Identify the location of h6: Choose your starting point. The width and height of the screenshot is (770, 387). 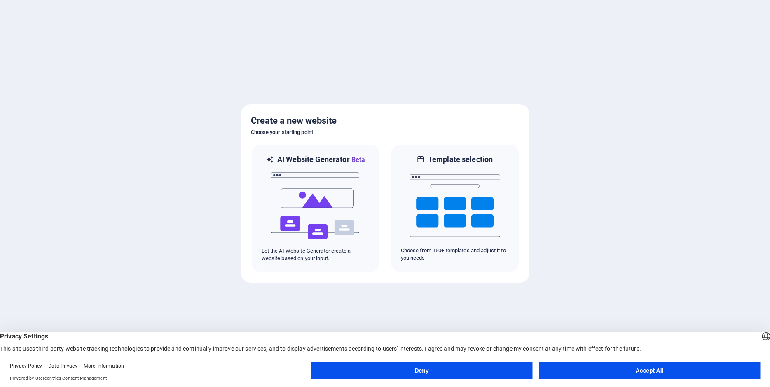
(385, 132).